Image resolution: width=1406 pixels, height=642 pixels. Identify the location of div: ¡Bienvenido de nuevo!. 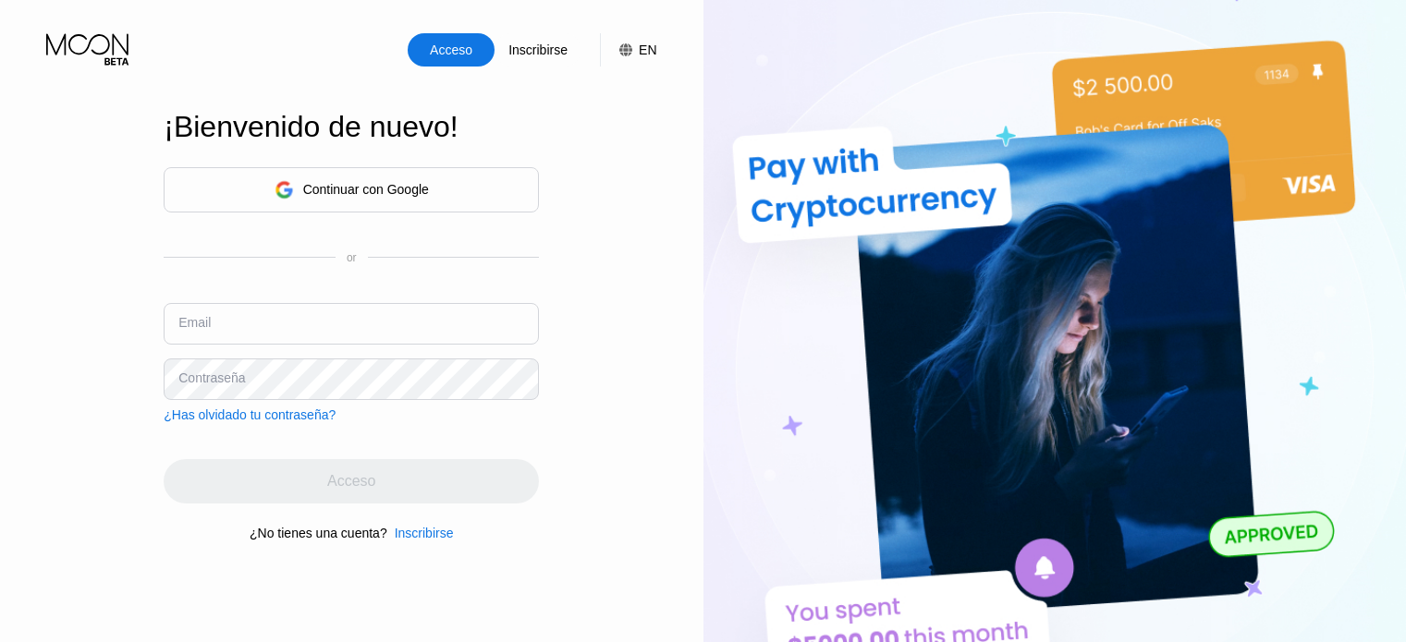
(351, 127).